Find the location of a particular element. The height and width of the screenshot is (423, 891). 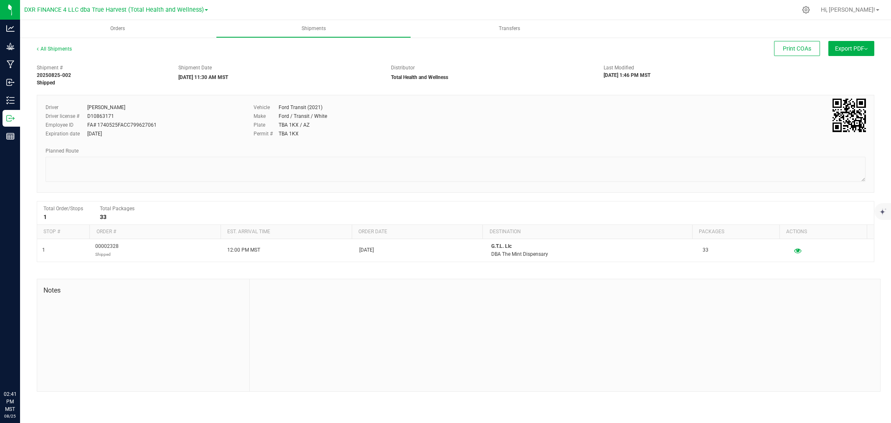

inline-svg: Grow is located at coordinates (10, 46).